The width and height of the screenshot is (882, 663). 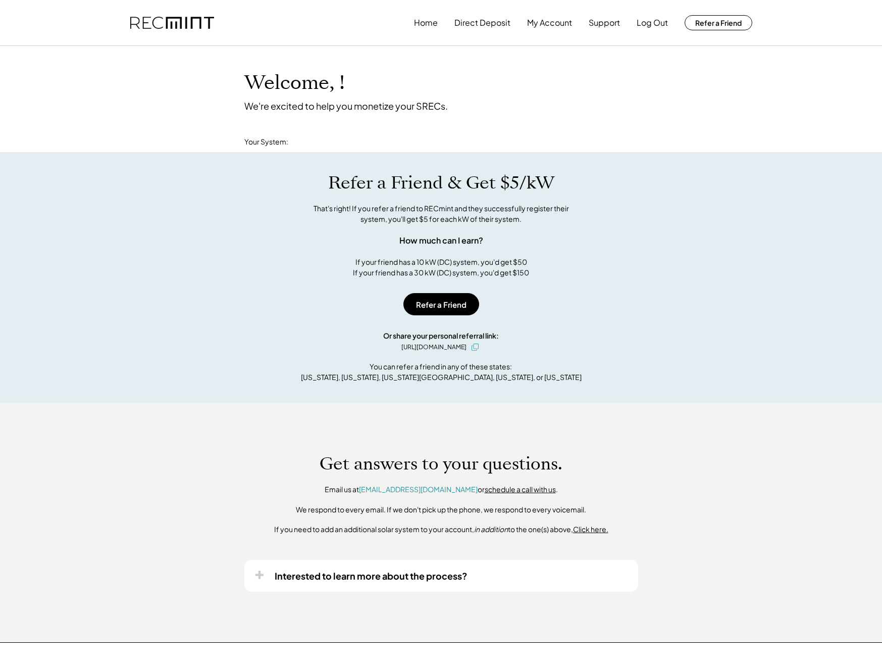 I want to click on h1: Get answers to your questions., so click(x=441, y=464).